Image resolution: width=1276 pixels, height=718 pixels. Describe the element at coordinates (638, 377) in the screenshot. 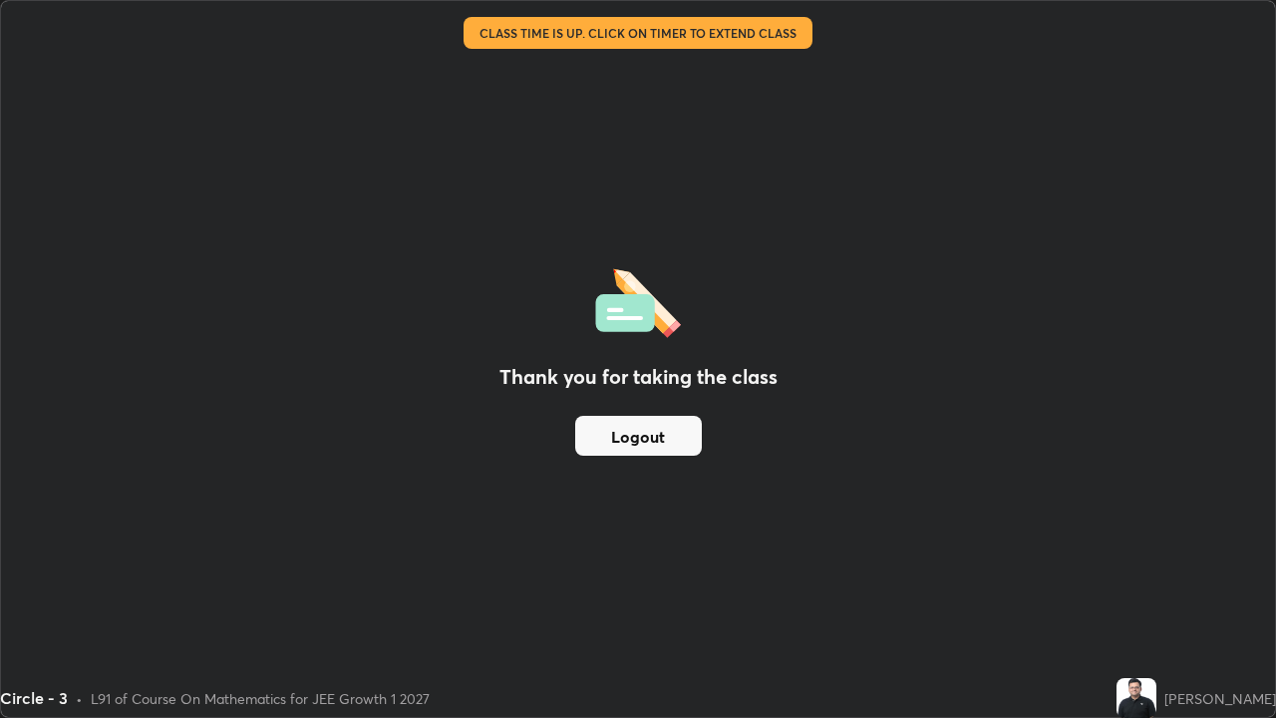

I see `h2: Thank you for taking the class` at that location.